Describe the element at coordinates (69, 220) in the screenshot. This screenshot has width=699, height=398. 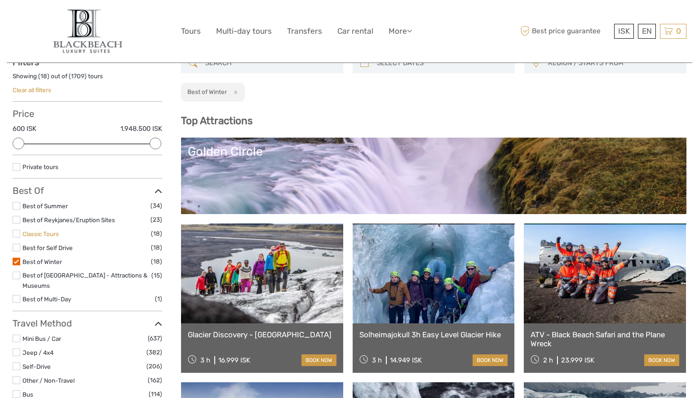
I see `a: Best of Reykjanes/Eruption Sites` at that location.